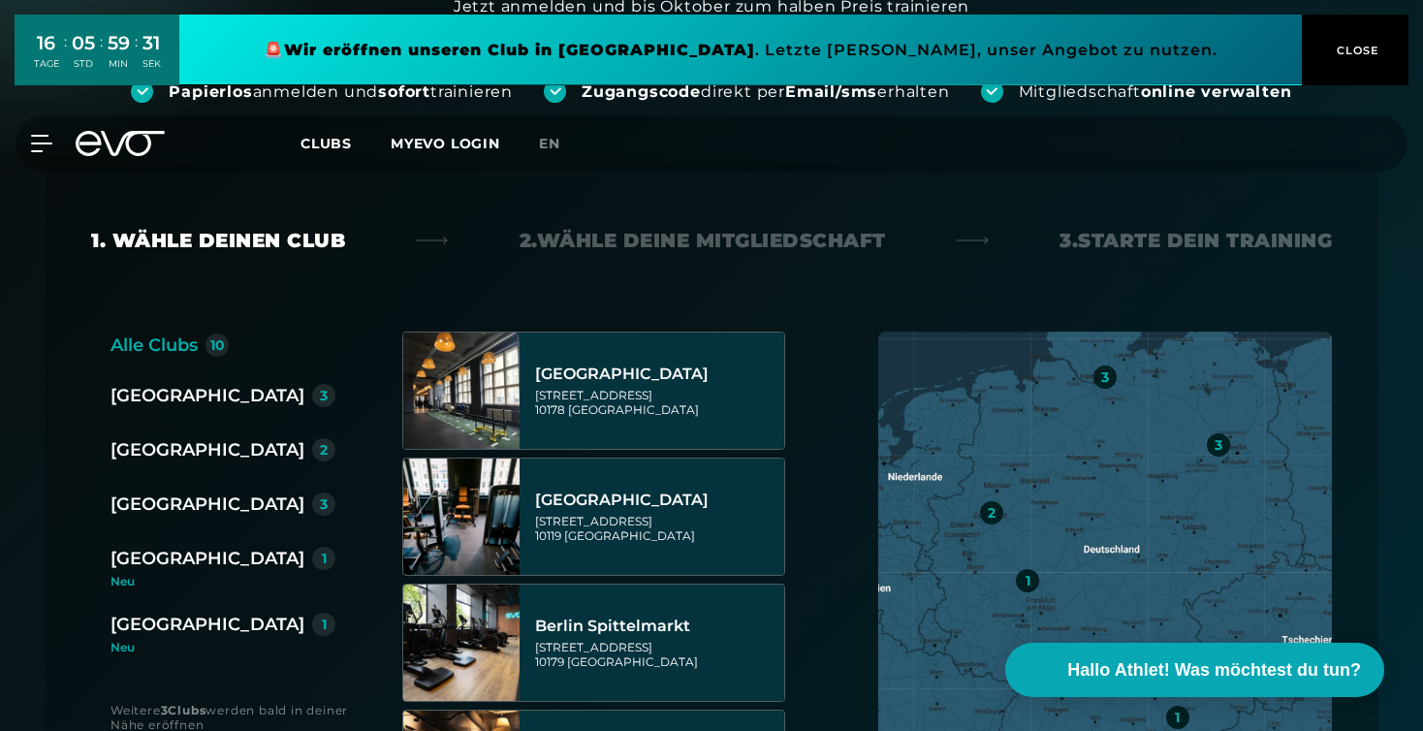  What do you see at coordinates (461, 391) in the screenshot?
I see `img: Berlin Alexanderplatz` at bounding box center [461, 391].